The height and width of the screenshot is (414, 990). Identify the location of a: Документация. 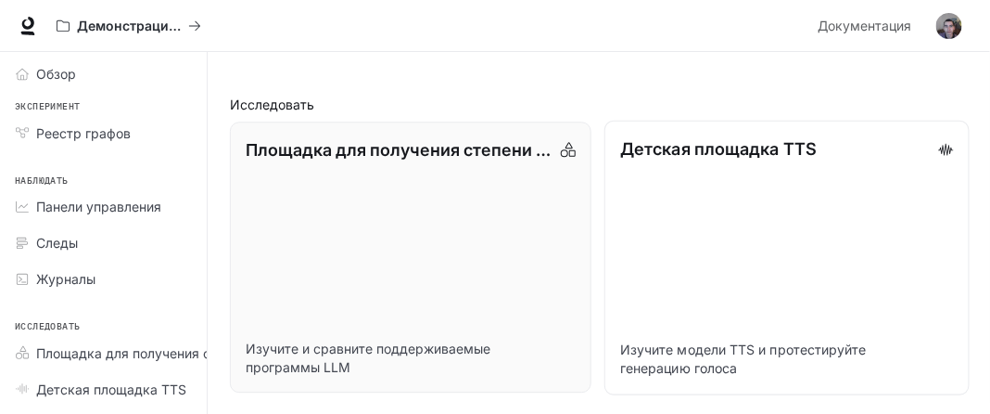
(867, 26).